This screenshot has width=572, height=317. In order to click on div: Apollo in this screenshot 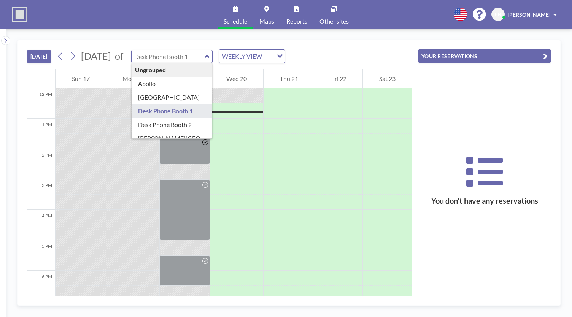, I will do `click(172, 84)`.